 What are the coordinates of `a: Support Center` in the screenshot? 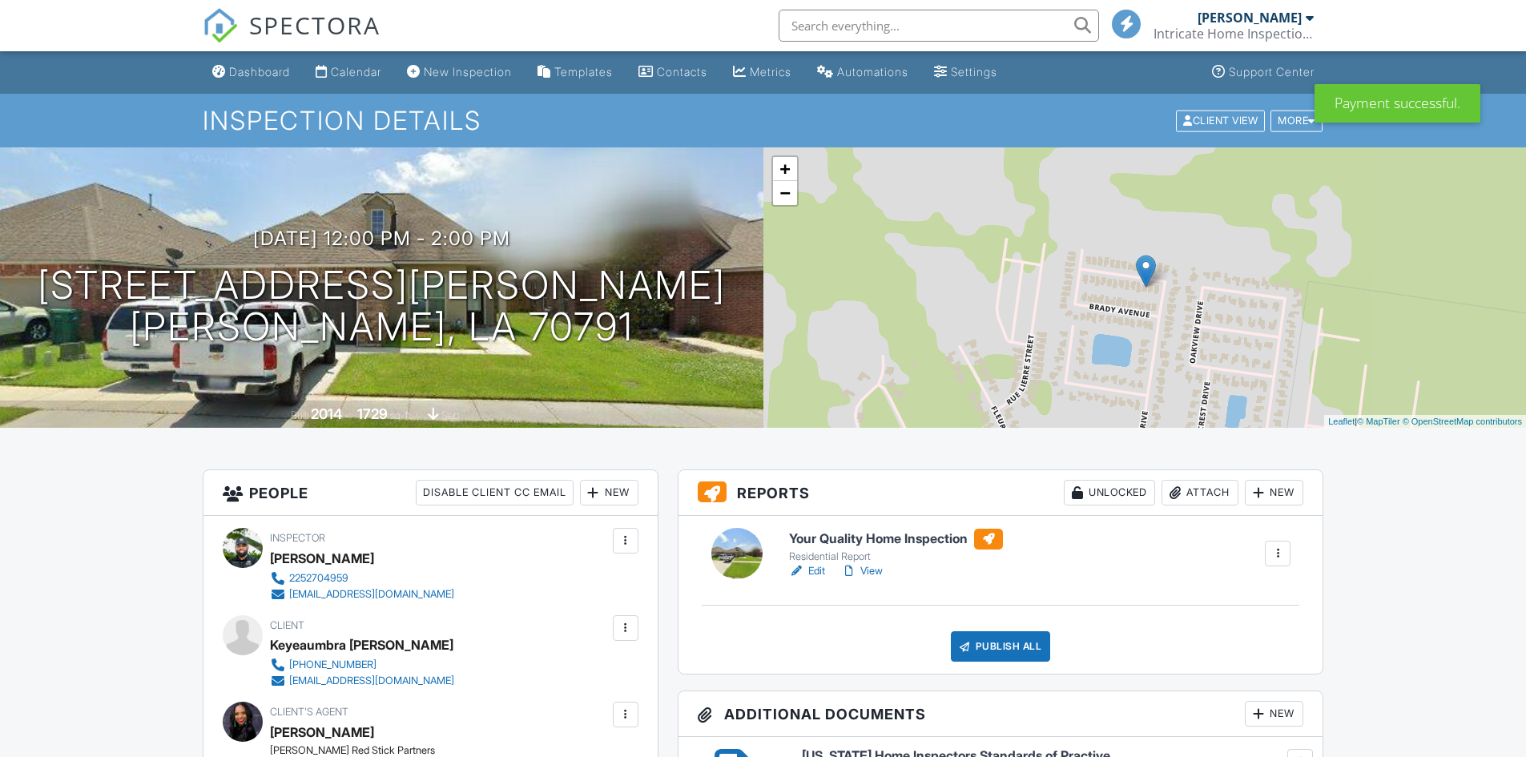 It's located at (1263, 72).